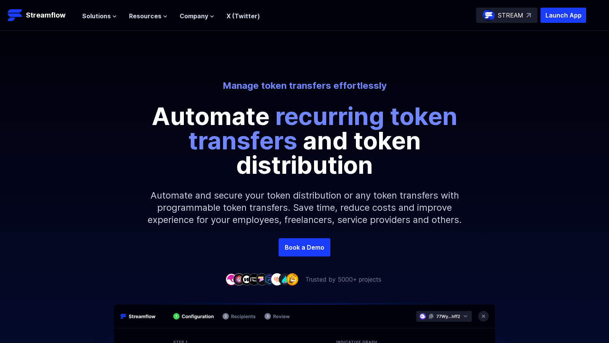 This screenshot has height=343, width=609. What do you see at coordinates (145, 16) in the screenshot?
I see `span: Resources` at bounding box center [145, 16].